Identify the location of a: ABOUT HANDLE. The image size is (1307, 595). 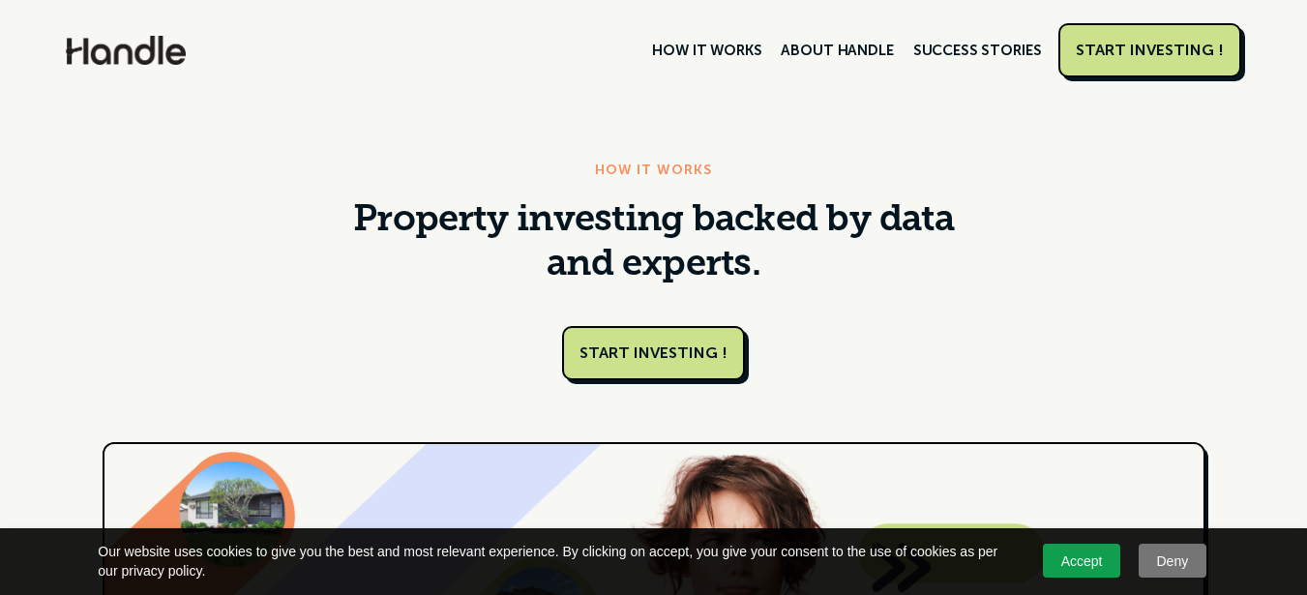
(837, 50).